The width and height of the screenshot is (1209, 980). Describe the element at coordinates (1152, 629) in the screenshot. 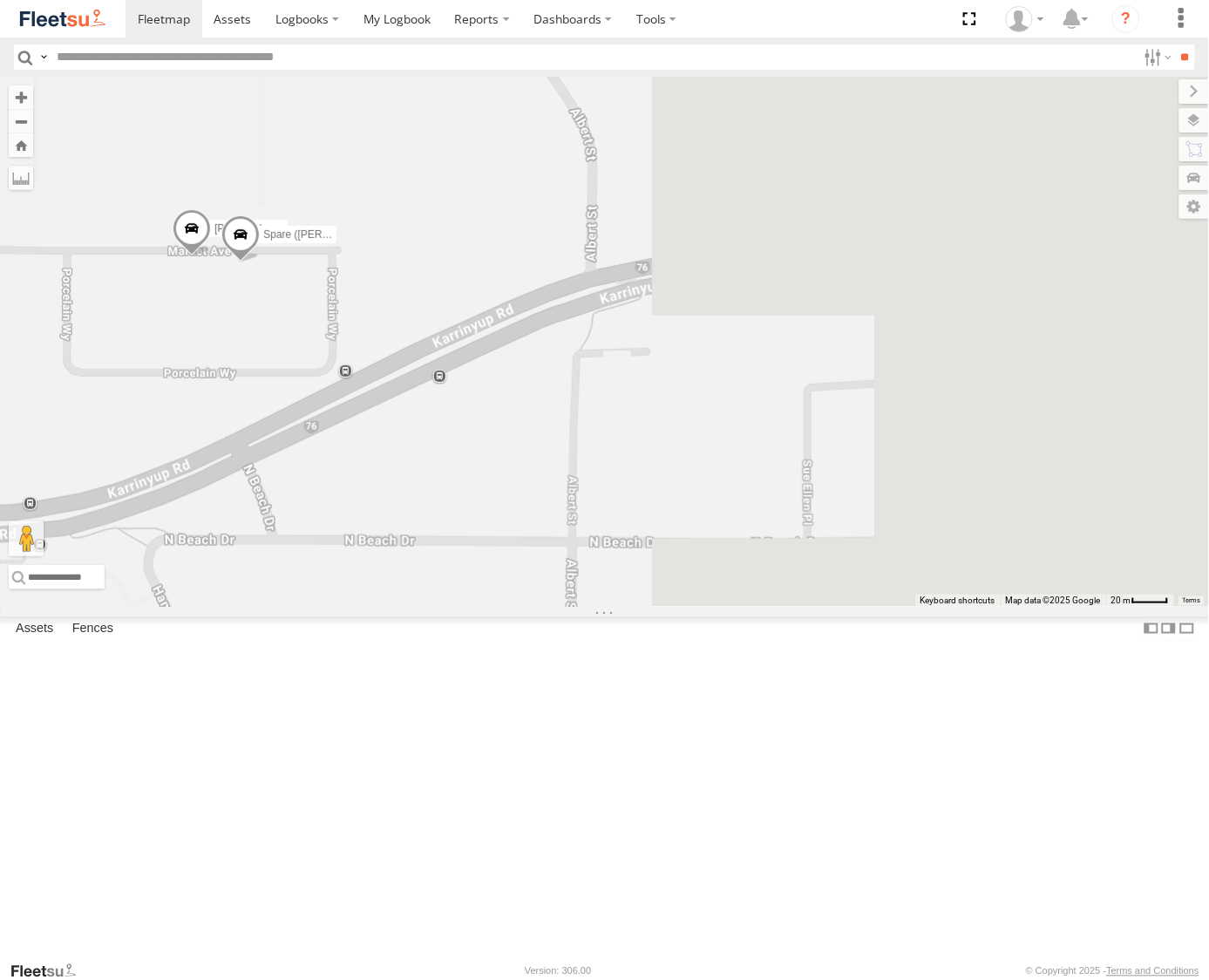

I see `label: Dock Summary Table to the Left` at that location.